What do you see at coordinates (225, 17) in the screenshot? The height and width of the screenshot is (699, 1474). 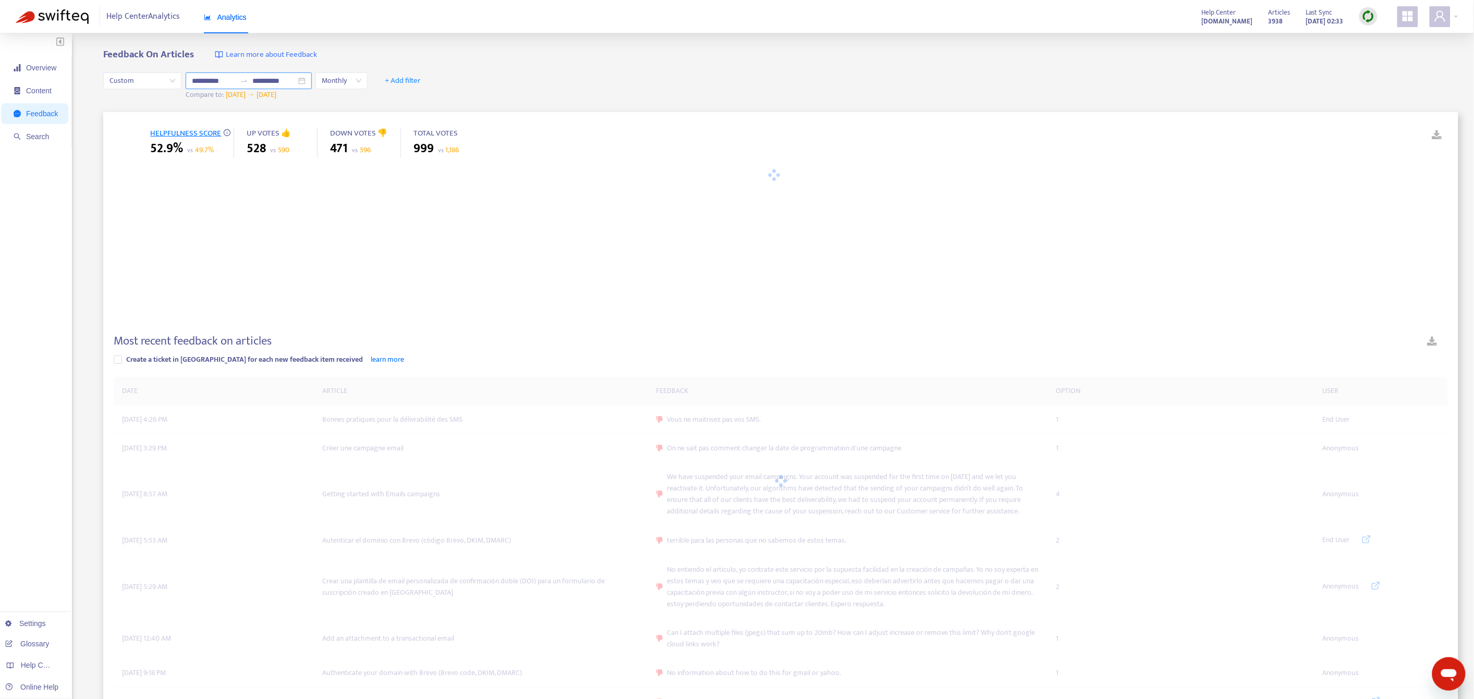 I see `span: Analytics` at bounding box center [225, 17].